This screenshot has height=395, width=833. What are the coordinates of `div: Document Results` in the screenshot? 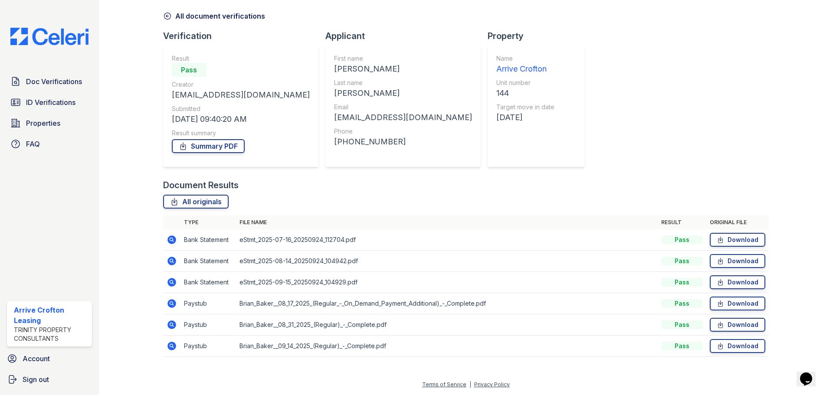 It's located at (201, 185).